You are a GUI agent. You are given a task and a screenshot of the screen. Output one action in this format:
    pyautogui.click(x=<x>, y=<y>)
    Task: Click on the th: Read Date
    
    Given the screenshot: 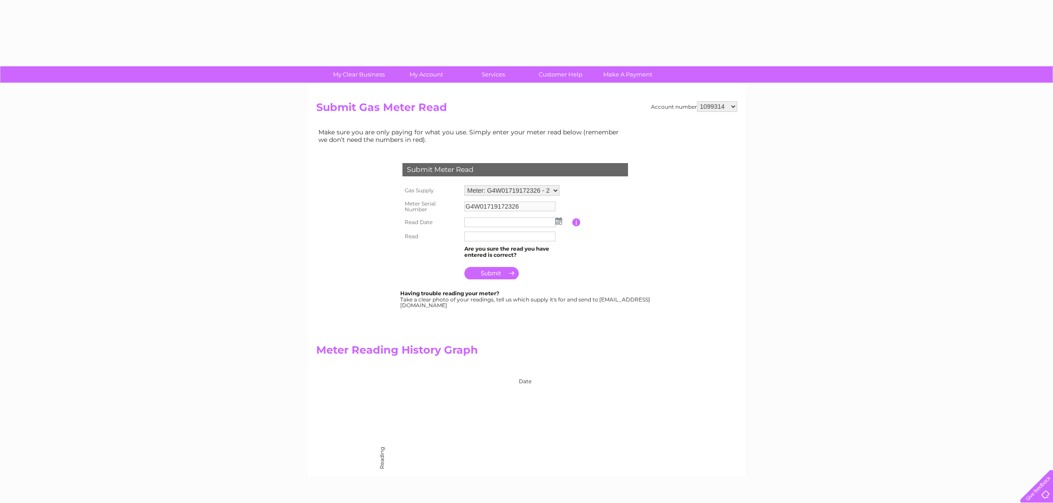 What is the action you would take?
    pyautogui.click(x=431, y=222)
    